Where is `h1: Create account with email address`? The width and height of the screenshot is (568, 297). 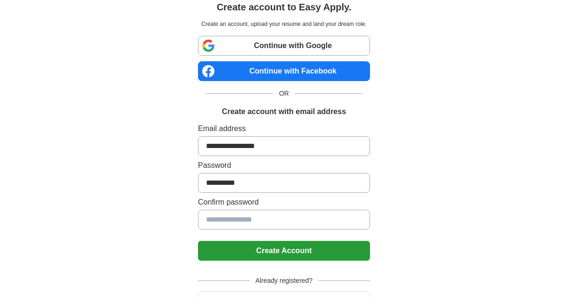
h1: Create account with email address is located at coordinates (284, 112).